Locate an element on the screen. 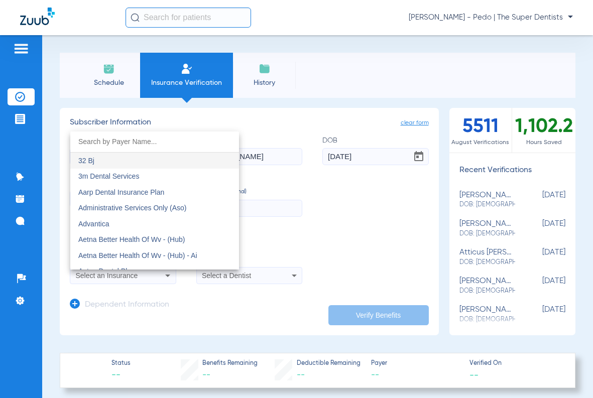  div: Chat Widget is located at coordinates (568, 374).